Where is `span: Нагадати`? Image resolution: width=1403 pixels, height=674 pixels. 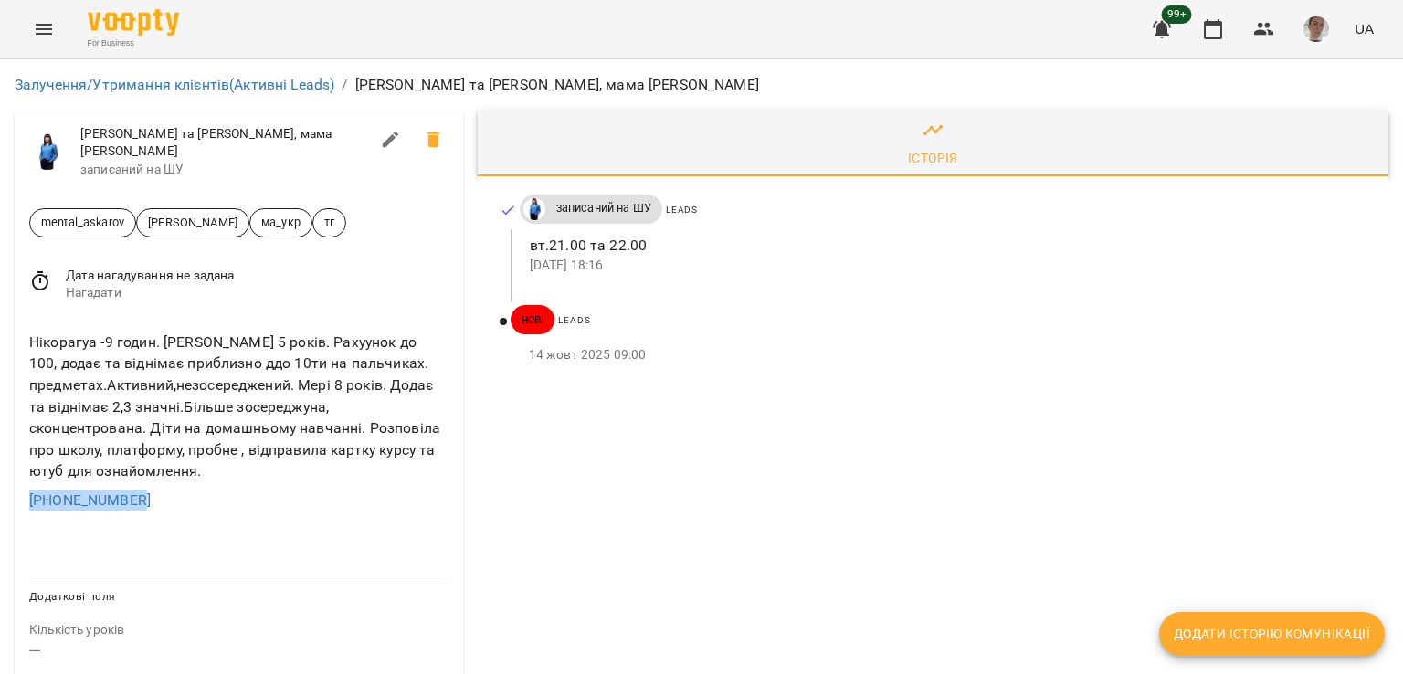
span: Нагадати is located at coordinates (257, 293).